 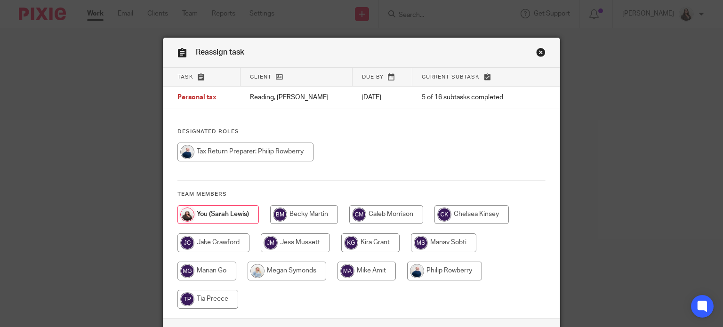 What do you see at coordinates (220, 52) in the screenshot?
I see `span: Reassign task` at bounding box center [220, 52].